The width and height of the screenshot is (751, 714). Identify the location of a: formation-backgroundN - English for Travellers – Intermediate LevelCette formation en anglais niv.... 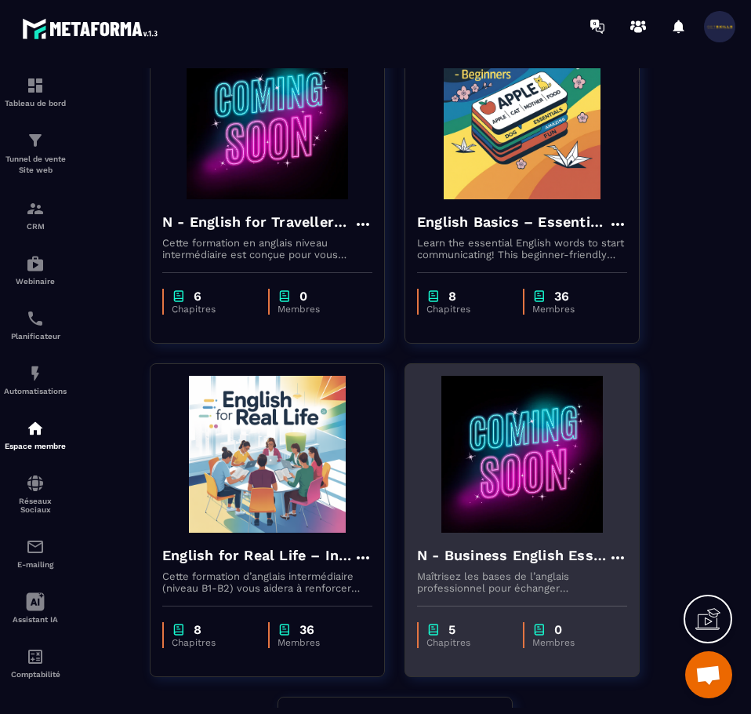
(277, 196).